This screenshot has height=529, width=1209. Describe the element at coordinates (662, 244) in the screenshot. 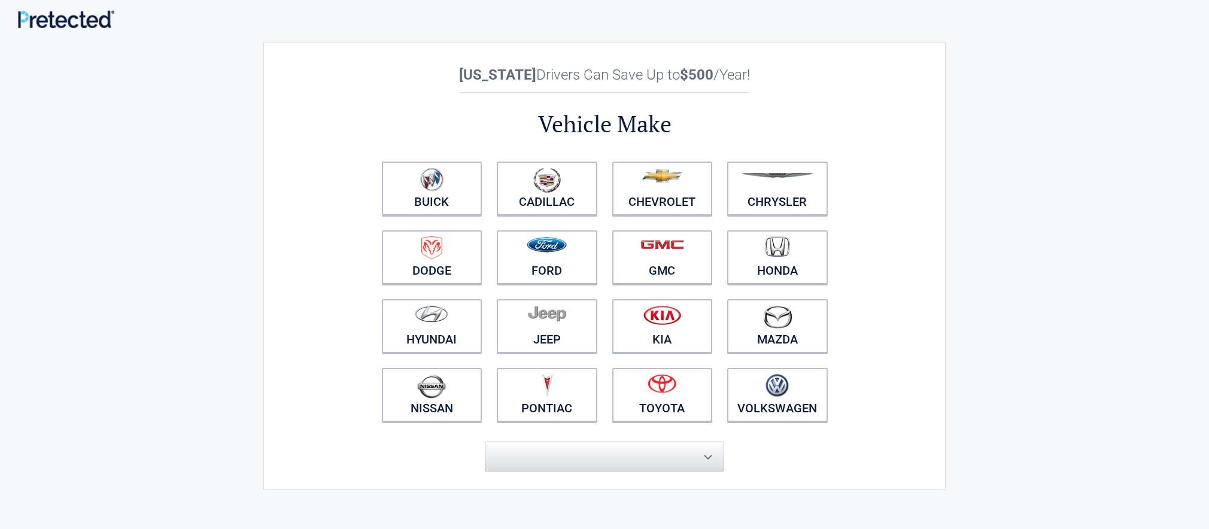

I see `img: gmc` at that location.